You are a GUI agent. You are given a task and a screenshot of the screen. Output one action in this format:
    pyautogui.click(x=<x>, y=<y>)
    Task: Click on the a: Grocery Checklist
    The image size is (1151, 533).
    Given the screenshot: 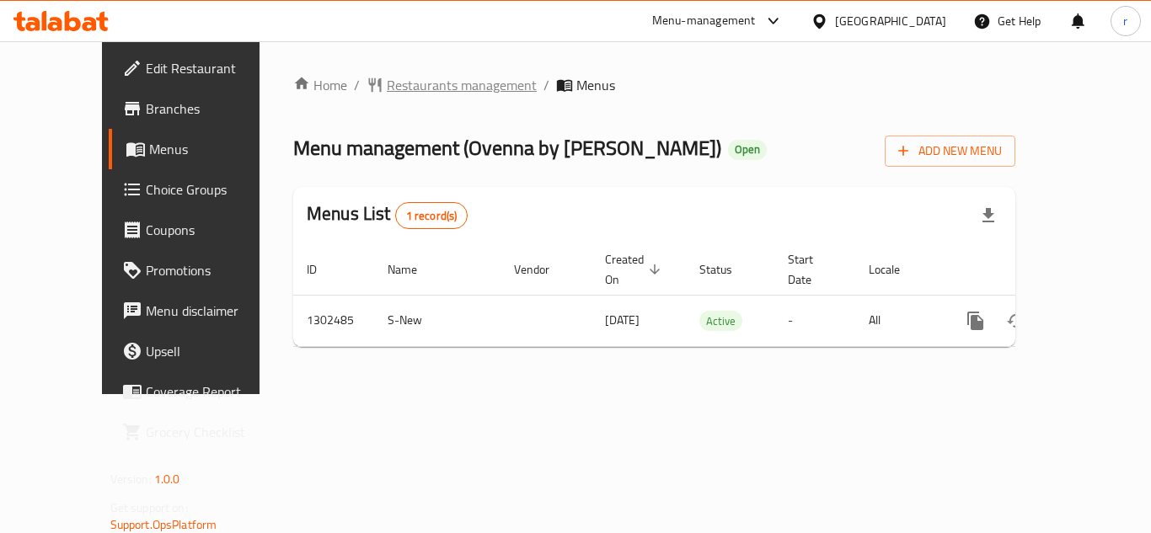 What is the action you would take?
    pyautogui.click(x=201, y=432)
    